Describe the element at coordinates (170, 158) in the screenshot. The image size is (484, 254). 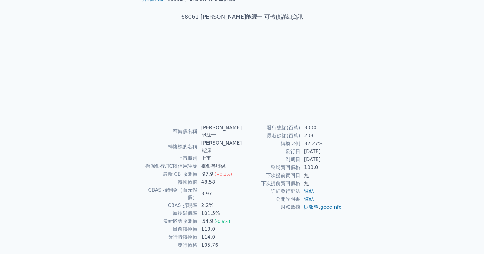
I see `td: 上市櫃別` at that location.